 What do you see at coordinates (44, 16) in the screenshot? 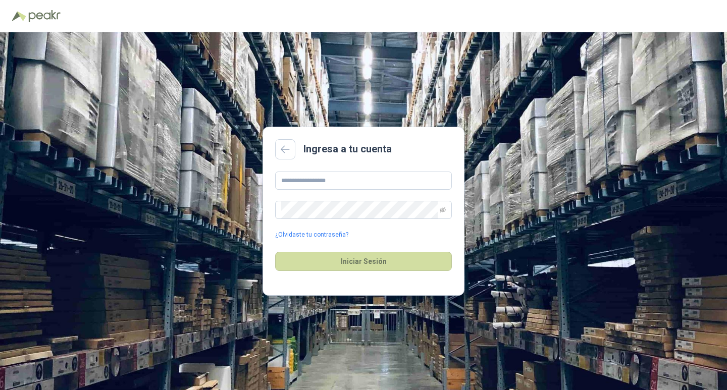
I see `img: Peakr` at bounding box center [44, 16].